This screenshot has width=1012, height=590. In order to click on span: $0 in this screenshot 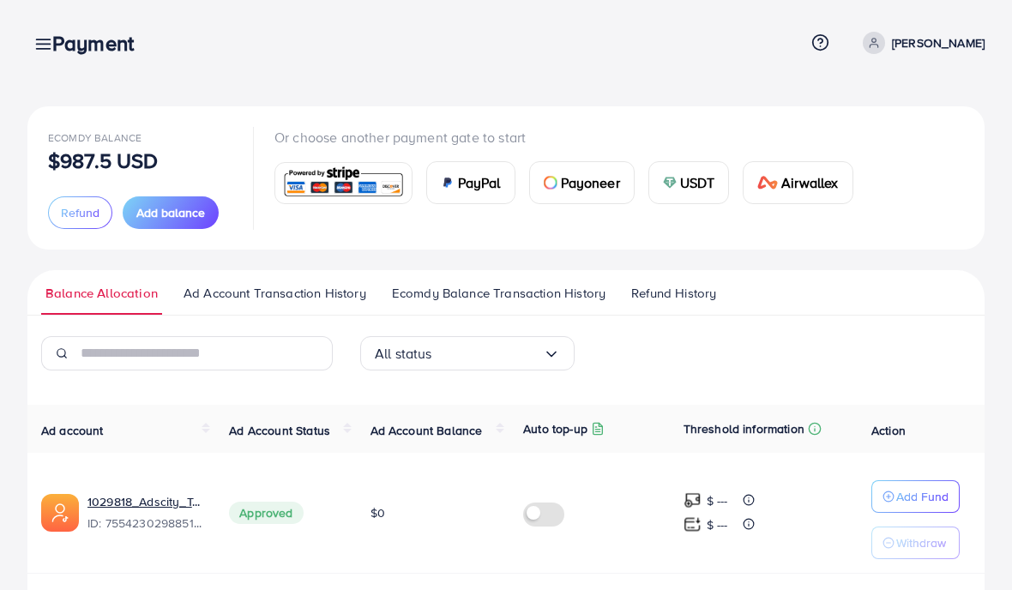, I will do `click(377, 513)`.